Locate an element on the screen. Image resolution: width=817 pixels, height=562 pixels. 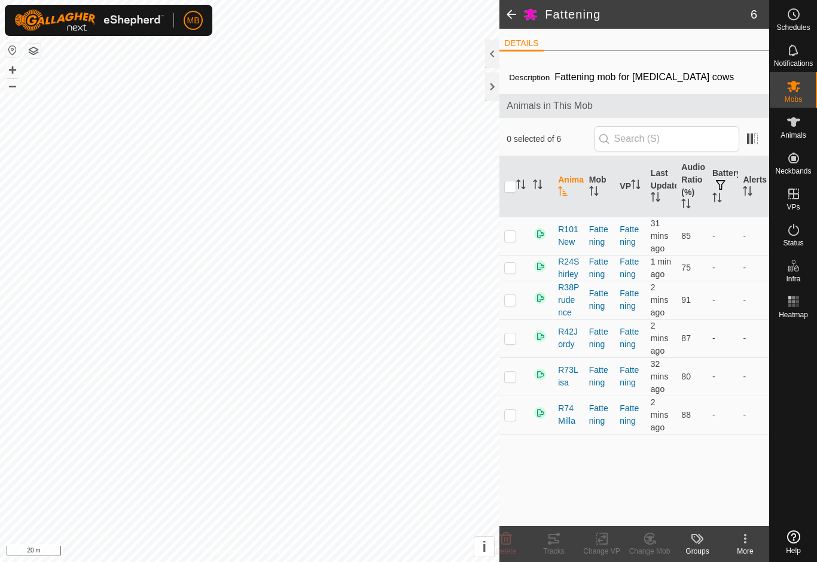
span: Help is located at coordinates (793, 550).